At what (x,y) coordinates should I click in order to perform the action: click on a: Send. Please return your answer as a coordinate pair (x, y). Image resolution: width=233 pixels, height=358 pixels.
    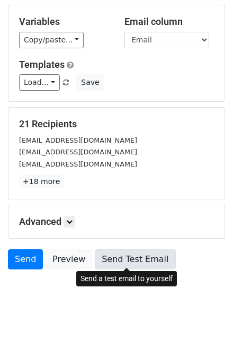
    Looking at the image, I should click on (25, 259).